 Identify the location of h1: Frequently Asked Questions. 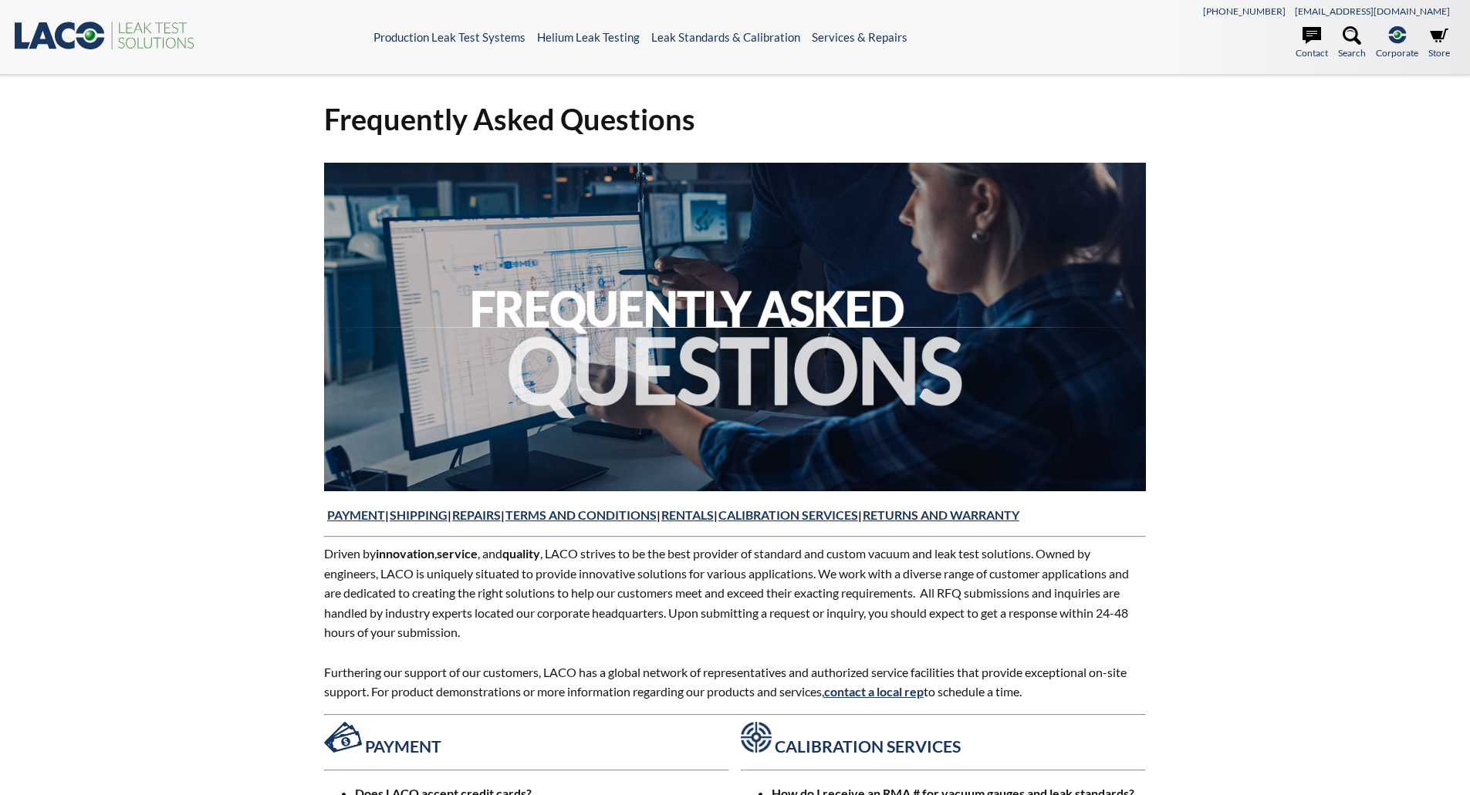
(735, 119).